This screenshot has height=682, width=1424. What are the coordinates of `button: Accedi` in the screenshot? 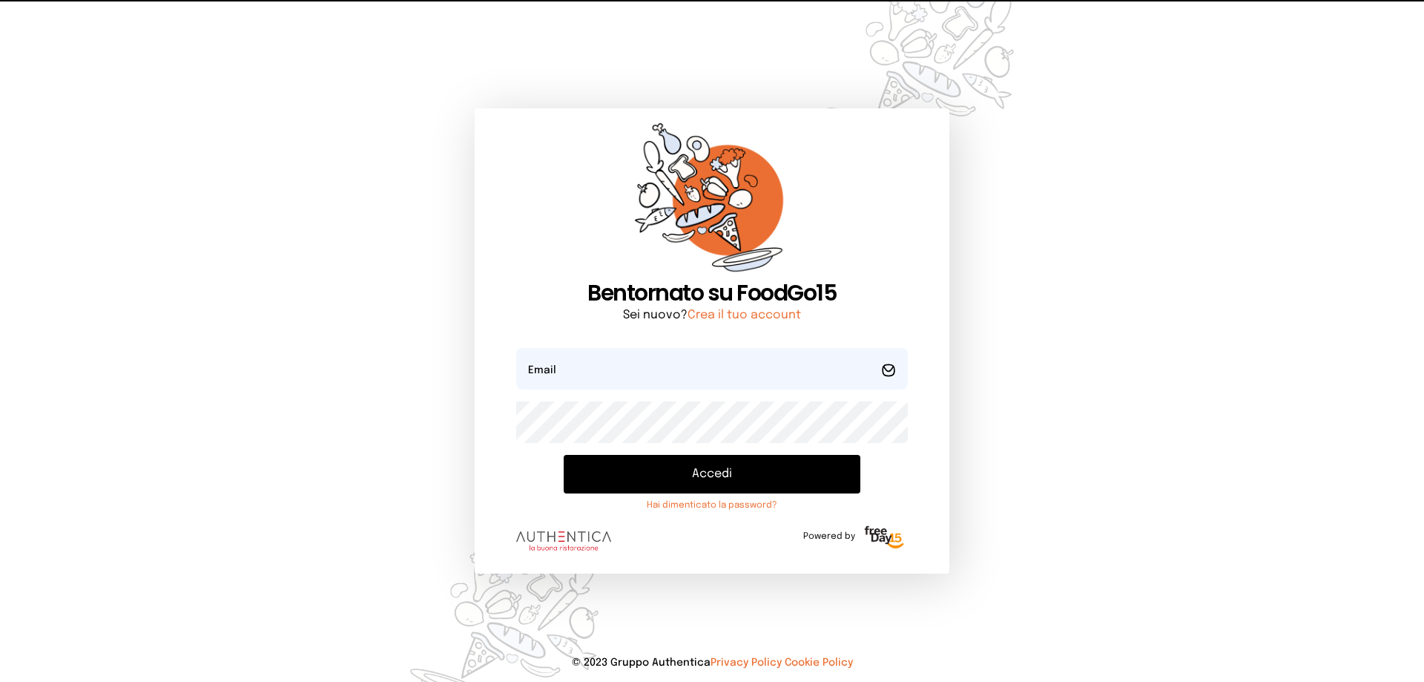 It's located at (712, 474).